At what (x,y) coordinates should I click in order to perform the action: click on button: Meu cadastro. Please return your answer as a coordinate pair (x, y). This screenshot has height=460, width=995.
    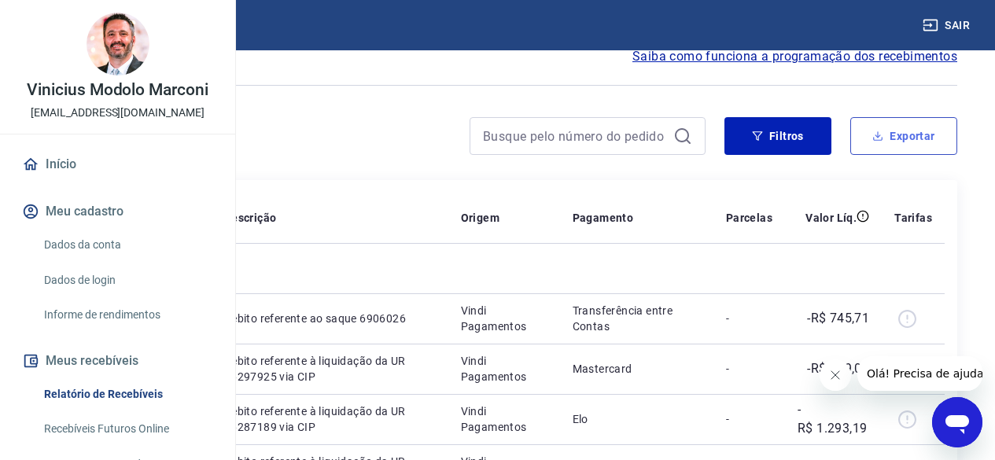
    Looking at the image, I should click on (117, 212).